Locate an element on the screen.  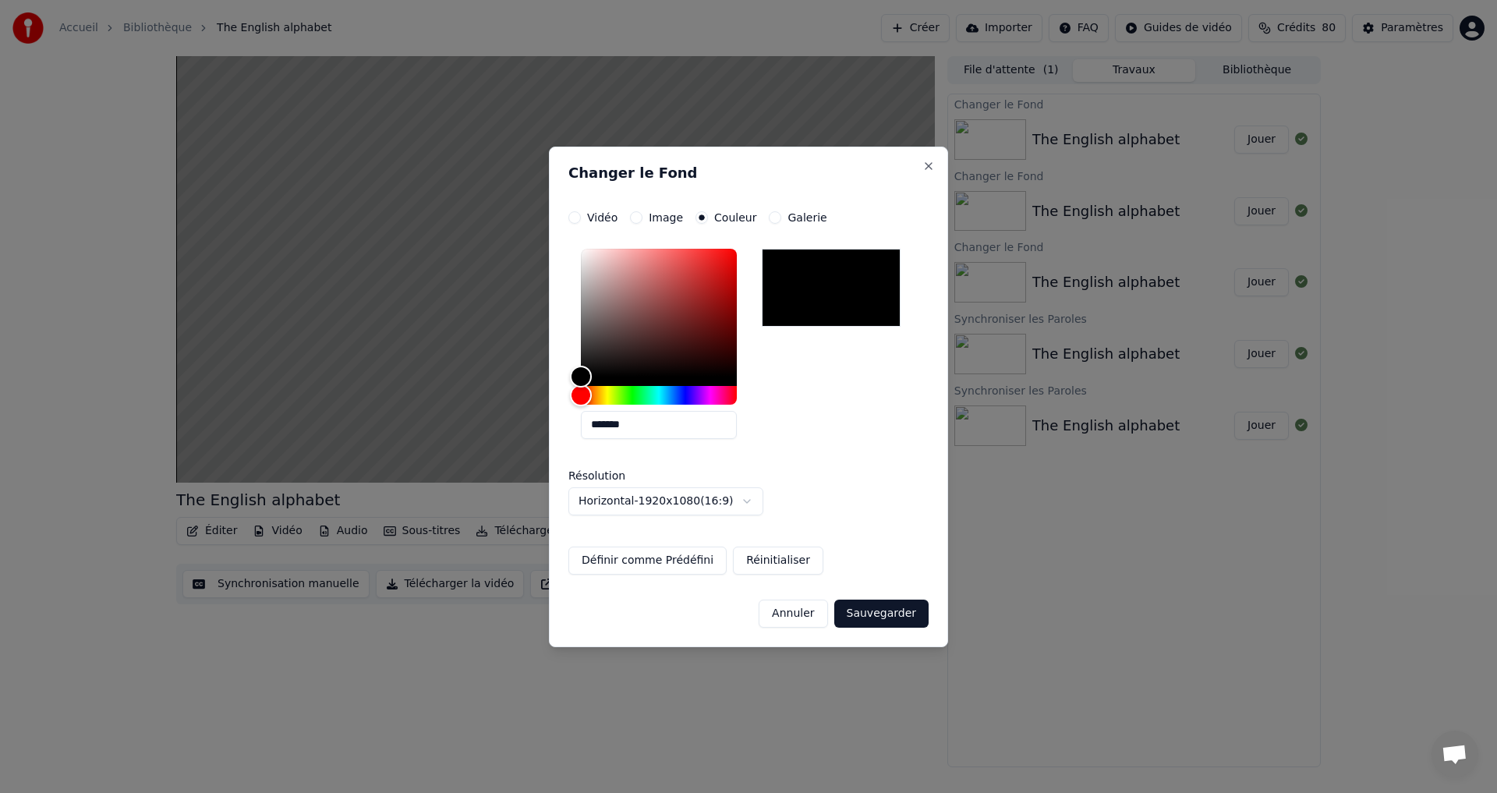
label: Image is located at coordinates (666, 218).